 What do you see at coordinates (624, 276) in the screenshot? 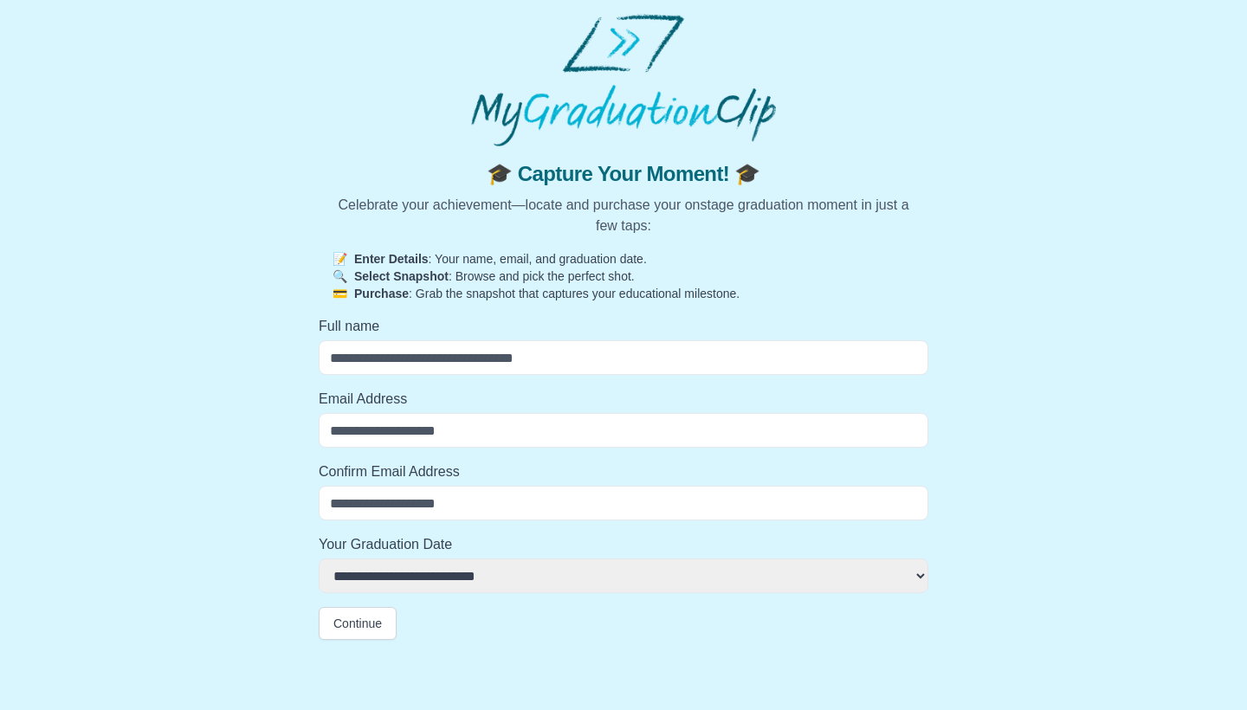
I see `p: : Browse and pick the perfect shot.` at bounding box center [624, 276].